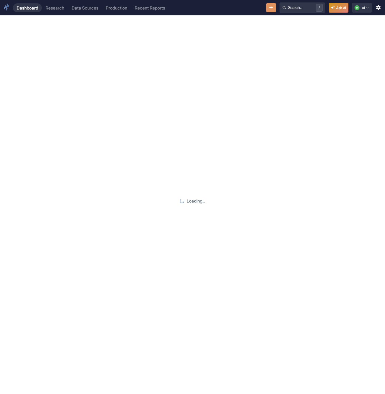  Describe the element at coordinates (117, 8) in the screenshot. I see `a: Production` at that location.